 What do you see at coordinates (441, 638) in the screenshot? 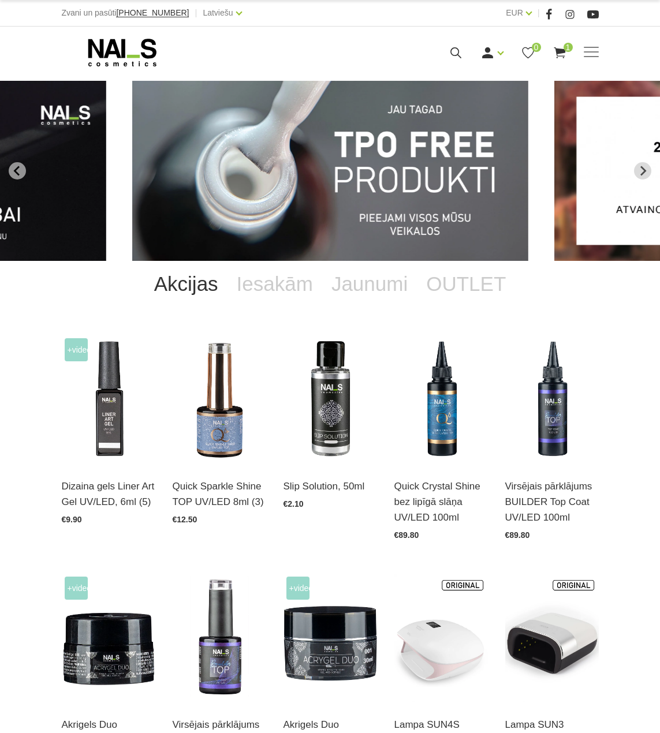
I see `img: Tips:UV LAMPAZīmola nosaukums:SUNUVModeļa numurs: SUNUV4Profesionālā UV/Led lampa.Garantija: 1 ga...` at bounding box center [441, 638].